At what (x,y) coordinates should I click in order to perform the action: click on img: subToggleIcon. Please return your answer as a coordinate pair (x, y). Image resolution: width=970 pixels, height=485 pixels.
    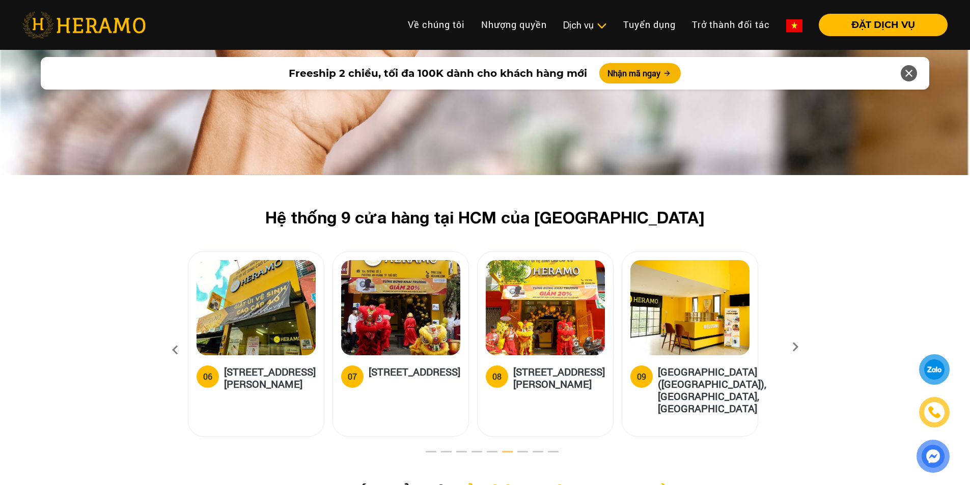
    Looking at the image, I should click on (601, 26).